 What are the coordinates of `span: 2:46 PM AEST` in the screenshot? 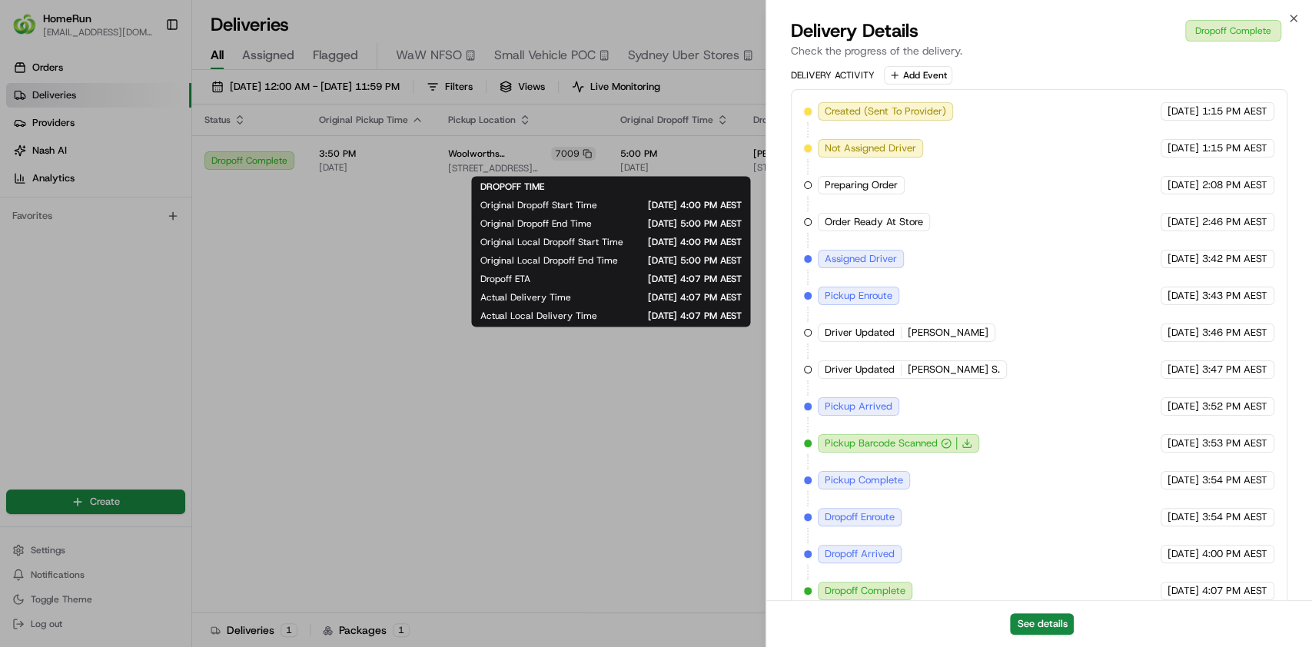 It's located at (1234, 222).